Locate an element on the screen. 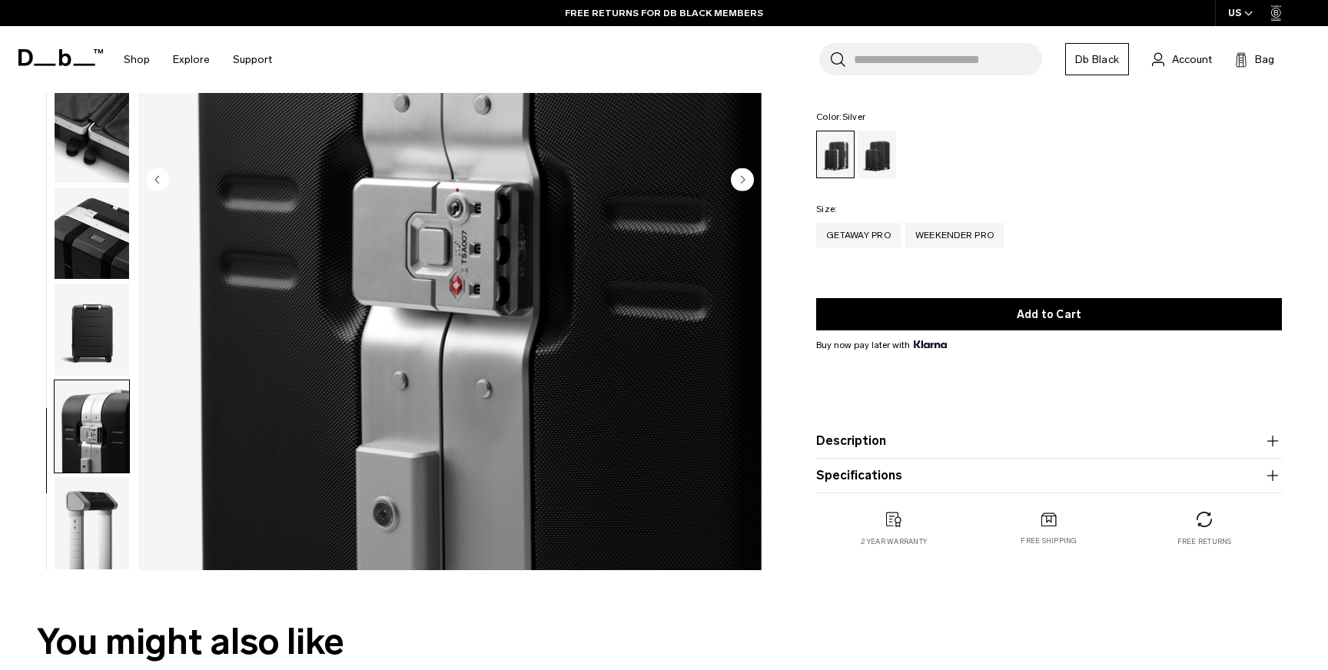 The image size is (1328, 670). legend: Size: is located at coordinates (826, 209).